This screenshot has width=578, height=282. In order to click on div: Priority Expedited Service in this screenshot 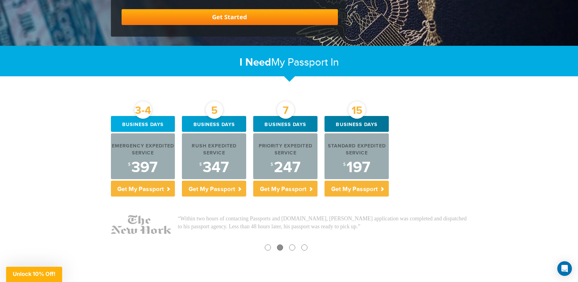, I will do `click(285, 150)`.